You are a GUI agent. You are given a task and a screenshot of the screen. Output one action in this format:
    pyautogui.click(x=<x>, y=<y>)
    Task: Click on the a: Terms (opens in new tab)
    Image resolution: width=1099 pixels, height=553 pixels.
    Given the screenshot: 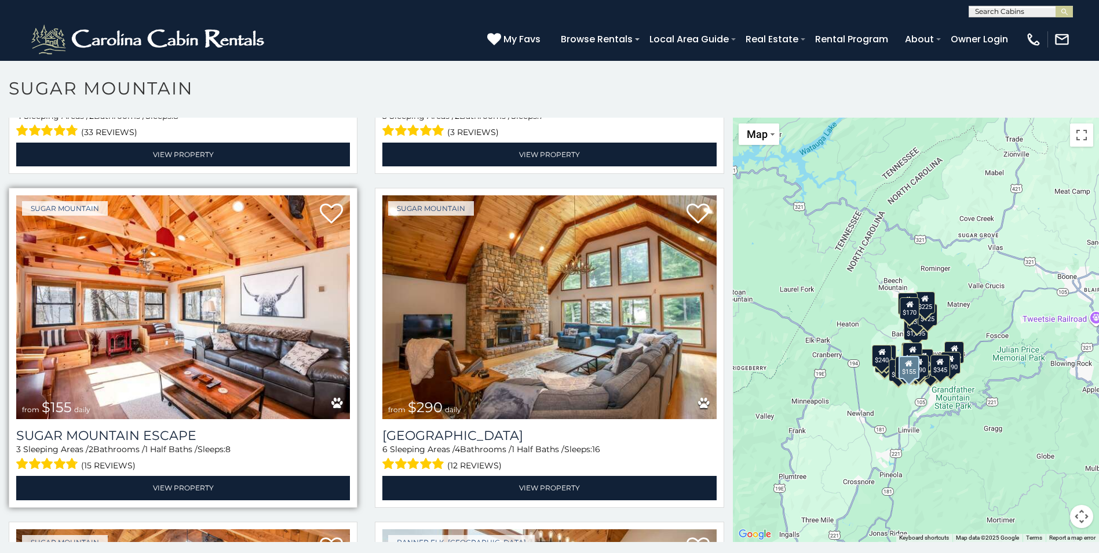 What is the action you would take?
    pyautogui.click(x=1034, y=537)
    